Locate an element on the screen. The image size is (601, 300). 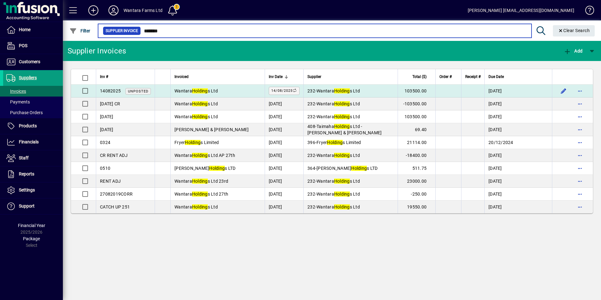
a: Home is located at coordinates (33, 30).